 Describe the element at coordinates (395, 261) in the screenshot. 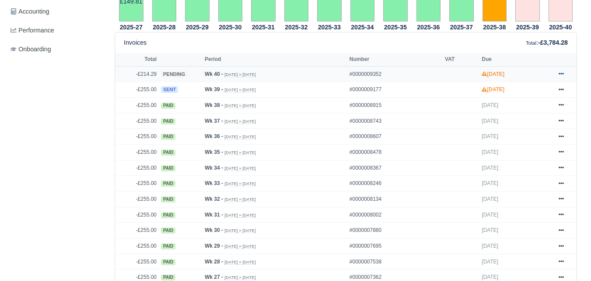

I see `td: #0000007538` at that location.